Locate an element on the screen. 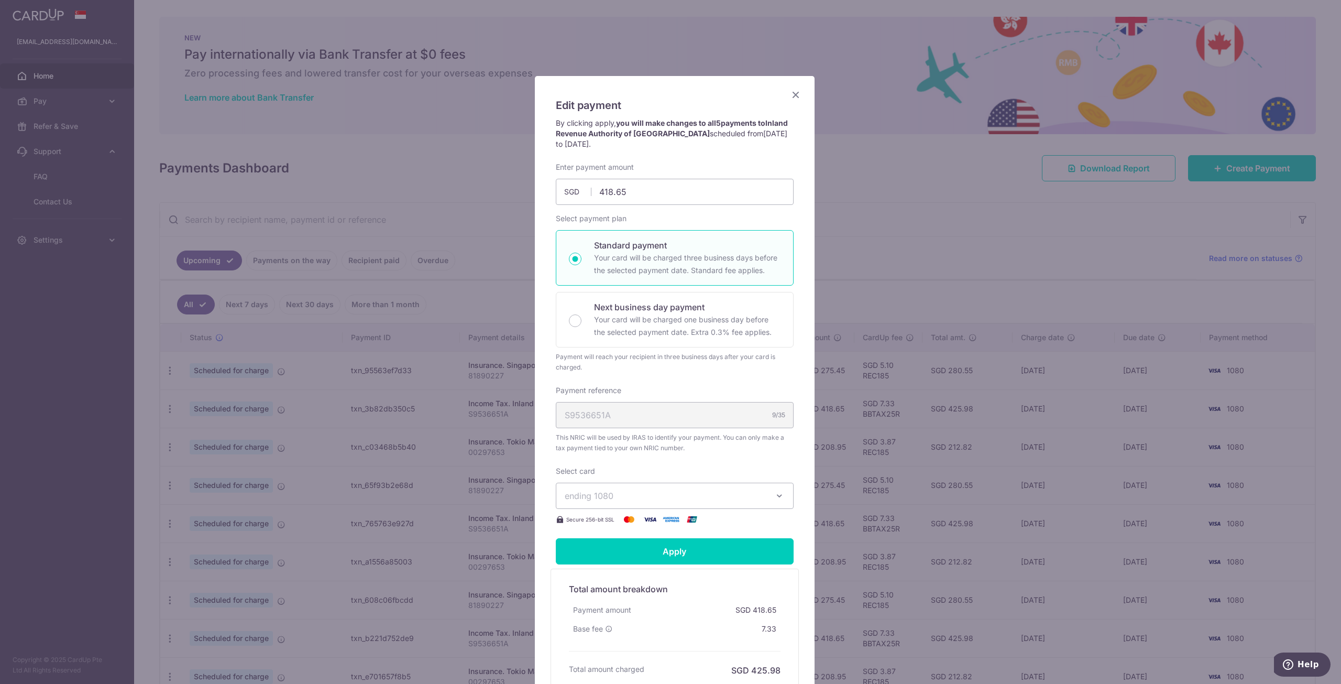  h6: Total amount charged is located at coordinates (607, 669).